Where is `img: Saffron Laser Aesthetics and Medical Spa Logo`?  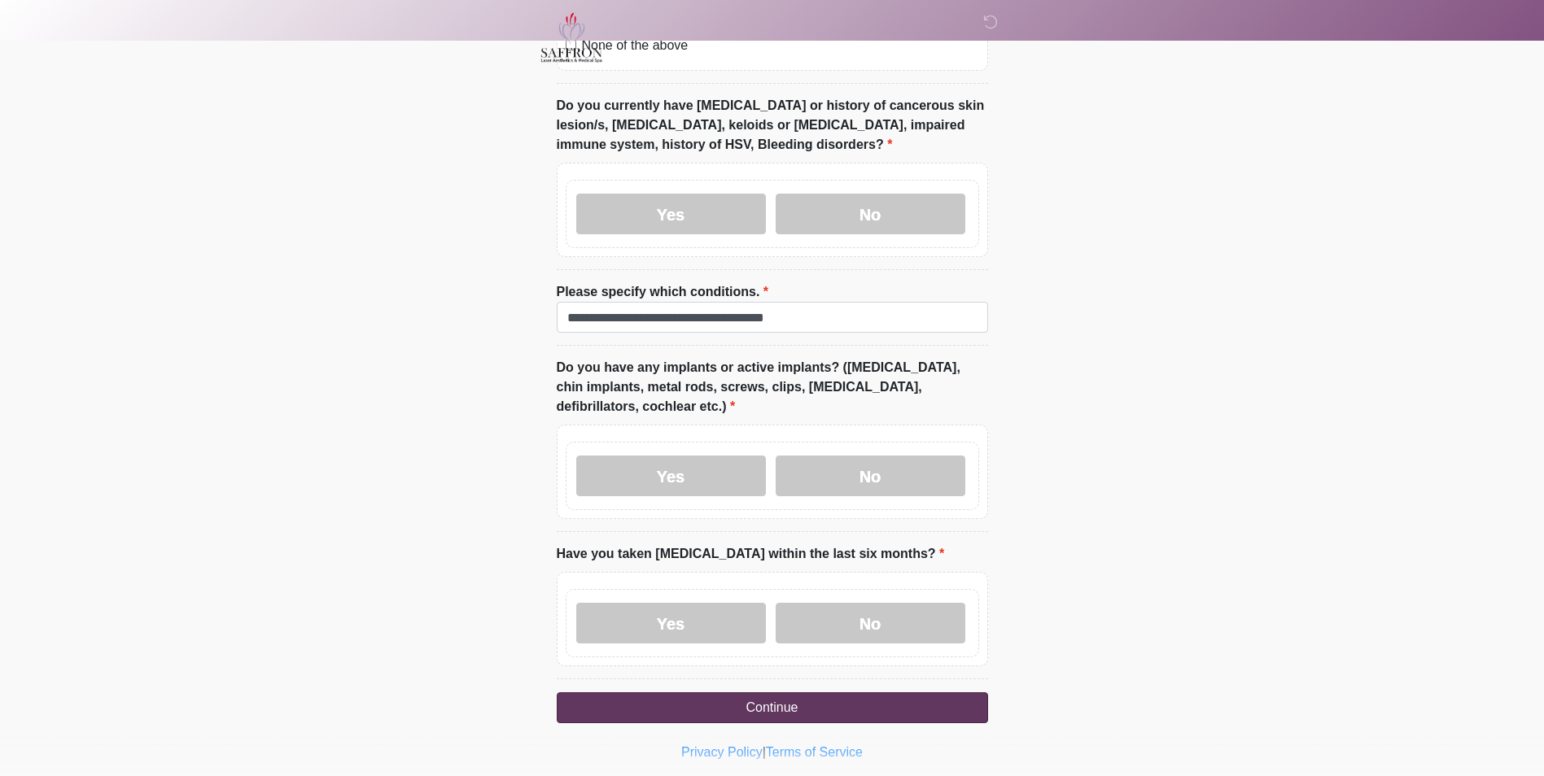
img: Saffron Laser Aesthetics and Medical Spa Logo is located at coordinates (572, 37).